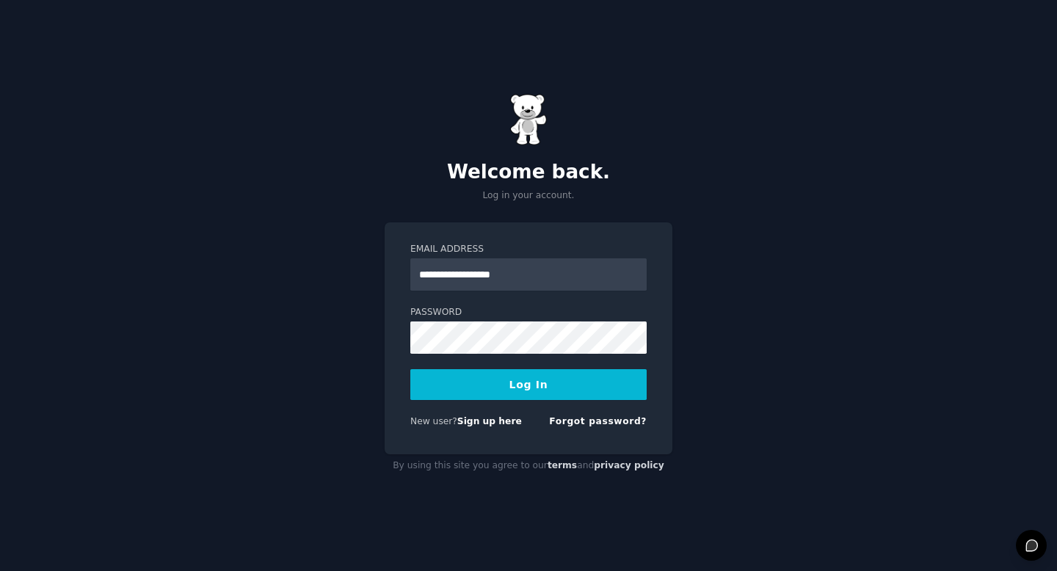 The height and width of the screenshot is (571, 1057). Describe the element at coordinates (434, 421) in the screenshot. I see `span: New user?` at that location.